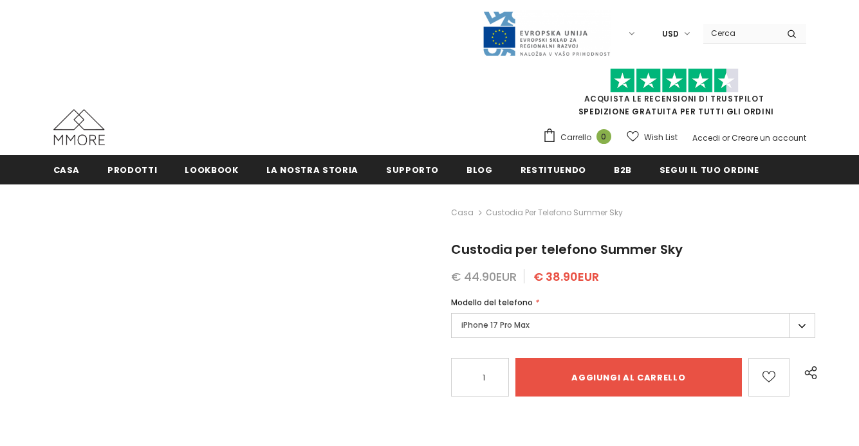 The image size is (859, 446). What do you see at coordinates (553, 169) in the screenshot?
I see `a: Restituendo` at bounding box center [553, 169].